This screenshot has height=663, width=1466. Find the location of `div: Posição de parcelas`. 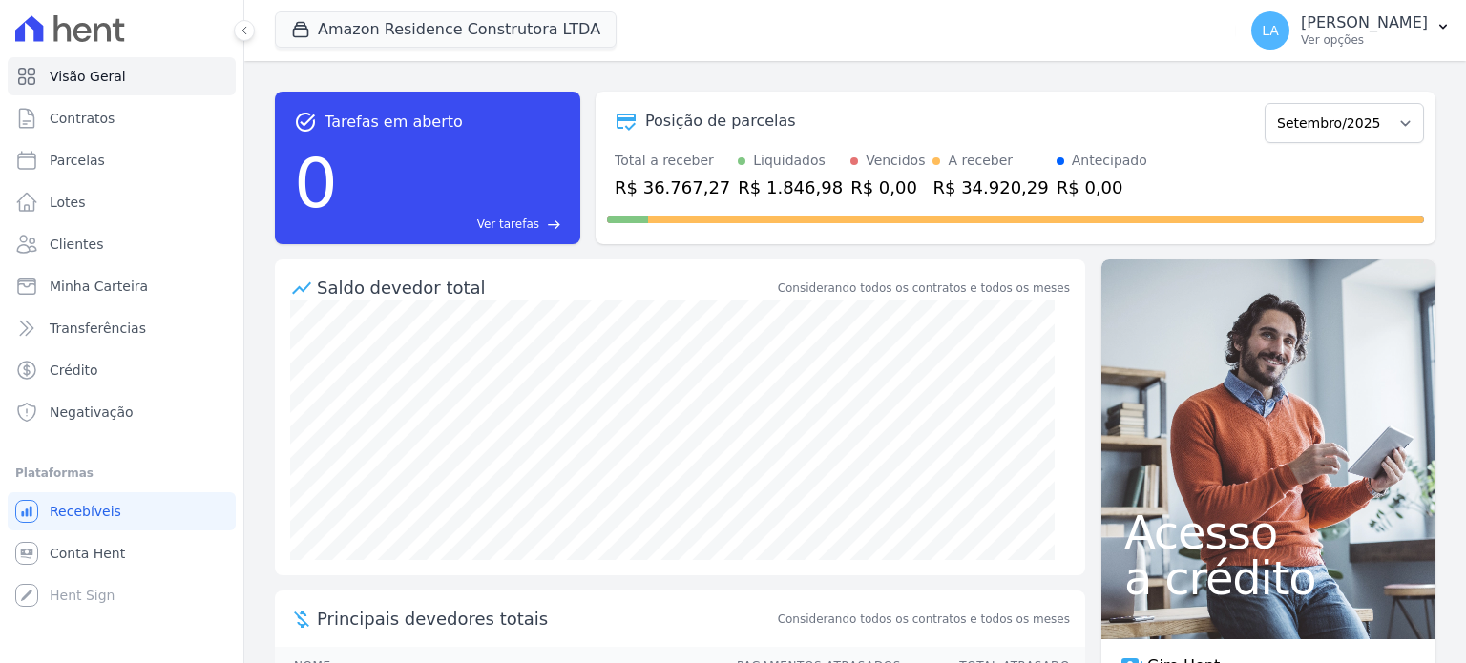

div: Posição de parcelas is located at coordinates (721, 121).